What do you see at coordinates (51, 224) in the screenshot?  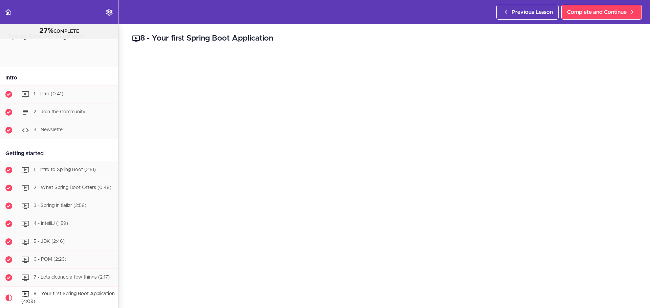 I see `span: 4 - IntelliJ (1:59)` at bounding box center [51, 224].